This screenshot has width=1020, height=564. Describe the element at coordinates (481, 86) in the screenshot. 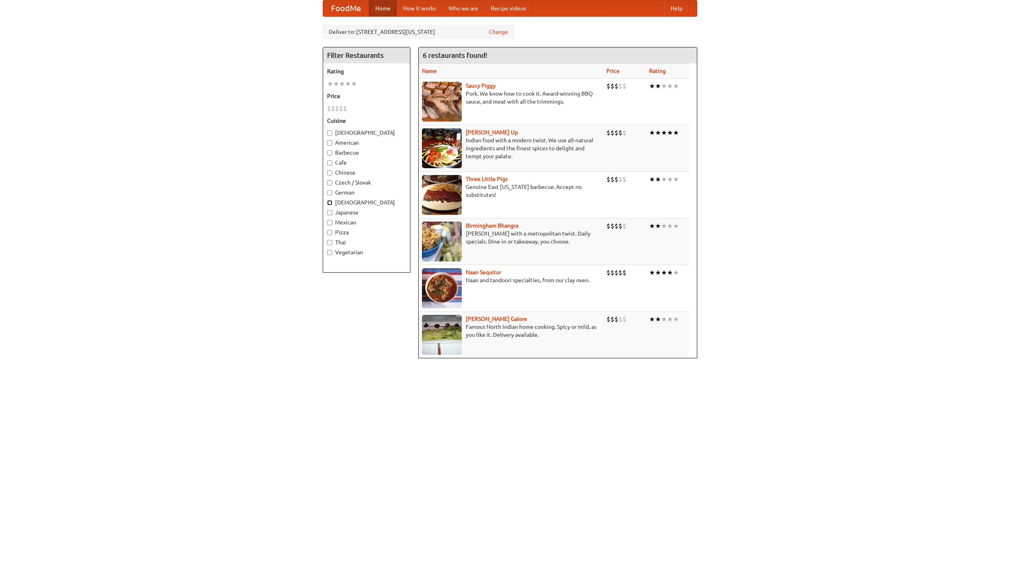

I see `b: Saucy Piggy` at that location.